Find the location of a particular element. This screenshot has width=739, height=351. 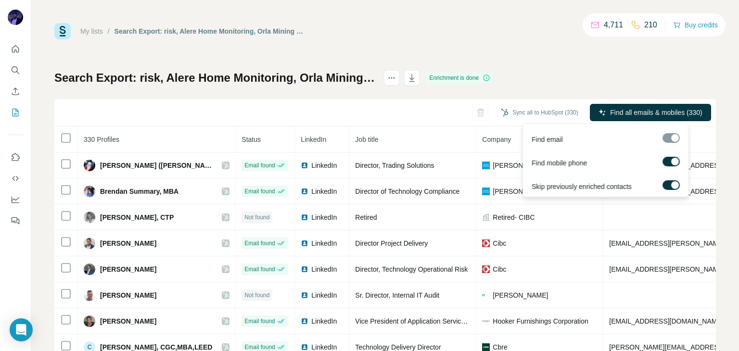

img: Surfe Logo is located at coordinates (63, 31).